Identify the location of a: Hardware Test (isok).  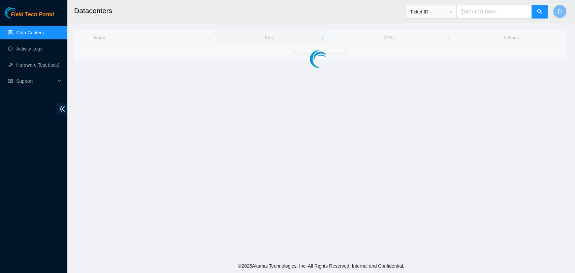
(38, 65).